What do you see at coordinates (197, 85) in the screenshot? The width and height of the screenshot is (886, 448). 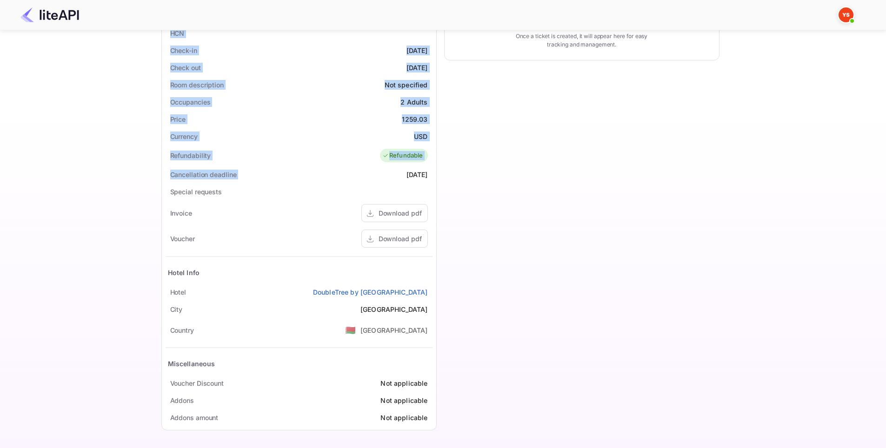 I see `div: Room description` at bounding box center [197, 85].